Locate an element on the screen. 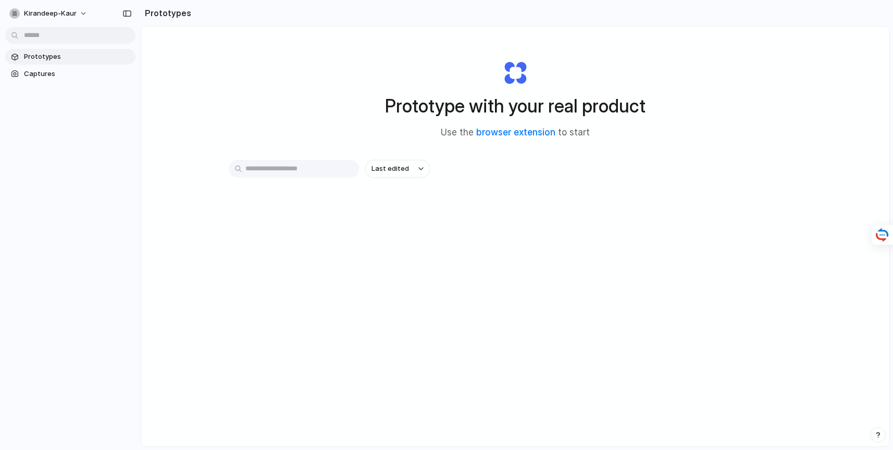 The image size is (893, 450). a: Captures is located at coordinates (70, 74).